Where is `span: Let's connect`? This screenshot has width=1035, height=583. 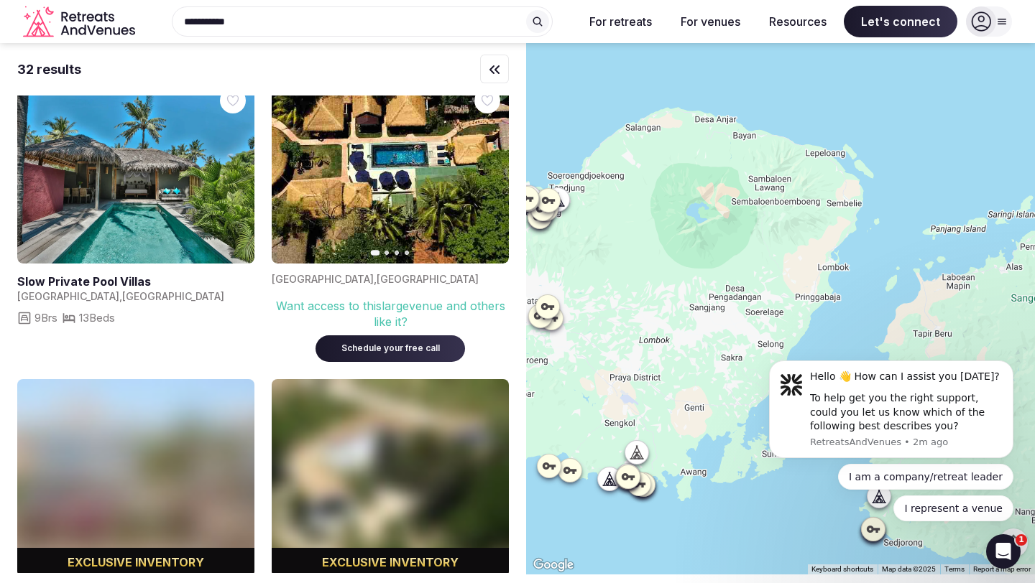
span: Let's connect is located at coordinates (900, 22).